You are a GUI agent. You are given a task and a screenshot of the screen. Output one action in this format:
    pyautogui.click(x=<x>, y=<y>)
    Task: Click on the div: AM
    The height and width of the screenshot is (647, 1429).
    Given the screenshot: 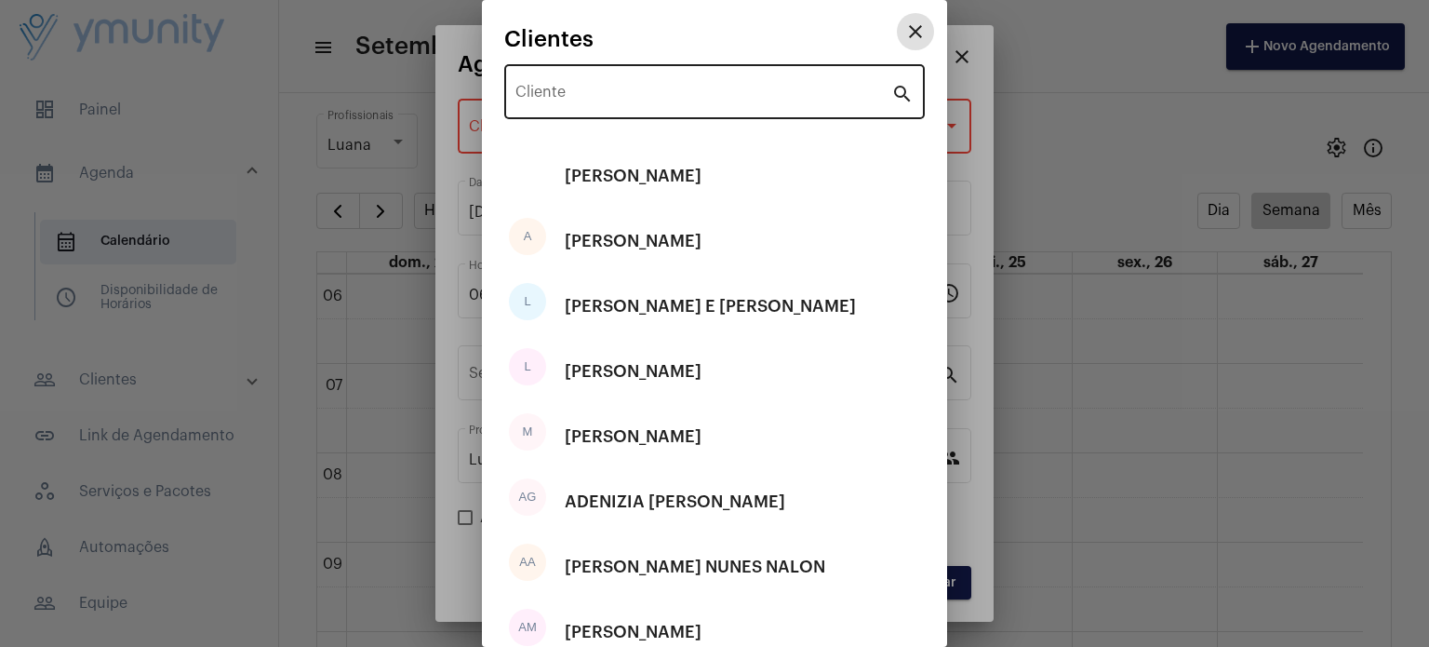 What is the action you would take?
    pyautogui.click(x=528, y=627)
    